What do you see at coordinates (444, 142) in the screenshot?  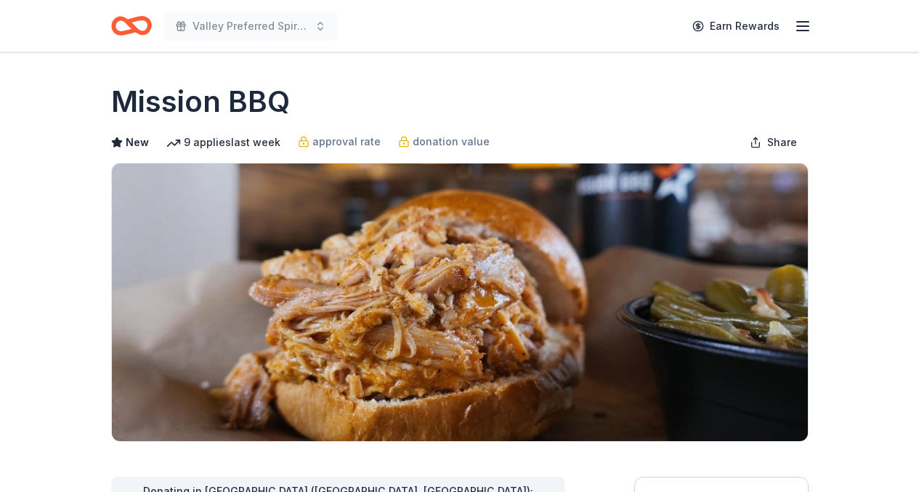 I see `a: donation value` at bounding box center [444, 142].